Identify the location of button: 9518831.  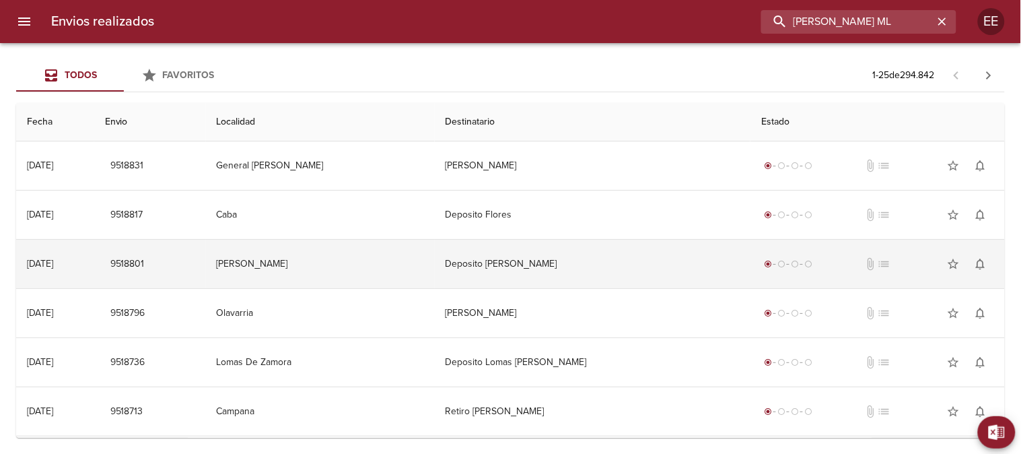
(127, 166).